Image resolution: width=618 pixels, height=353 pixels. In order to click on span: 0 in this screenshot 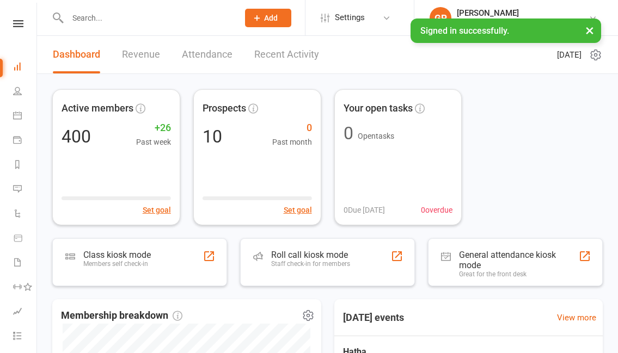, I will do `click(292, 128)`.